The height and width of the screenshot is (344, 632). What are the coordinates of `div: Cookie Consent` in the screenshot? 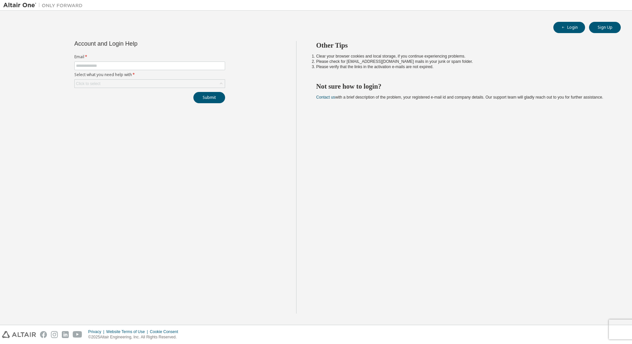 It's located at (166, 332).